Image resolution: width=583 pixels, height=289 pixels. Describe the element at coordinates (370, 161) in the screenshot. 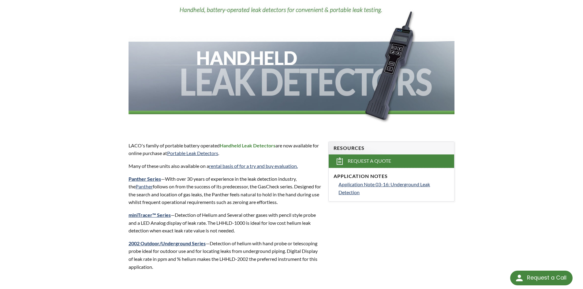

I see `span: Request a Quote` at that location.